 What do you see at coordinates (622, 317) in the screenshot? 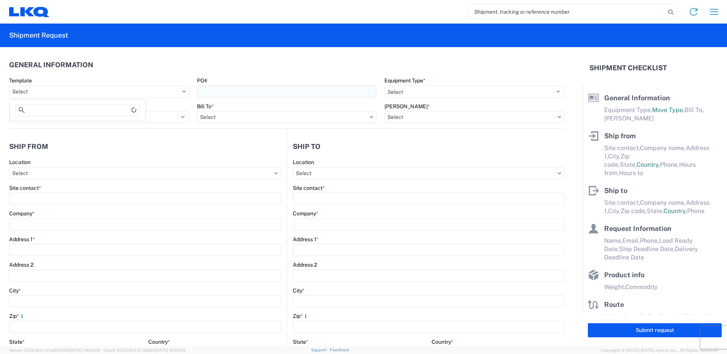
I see `span: Pallet Count,` at bounding box center [622, 317].